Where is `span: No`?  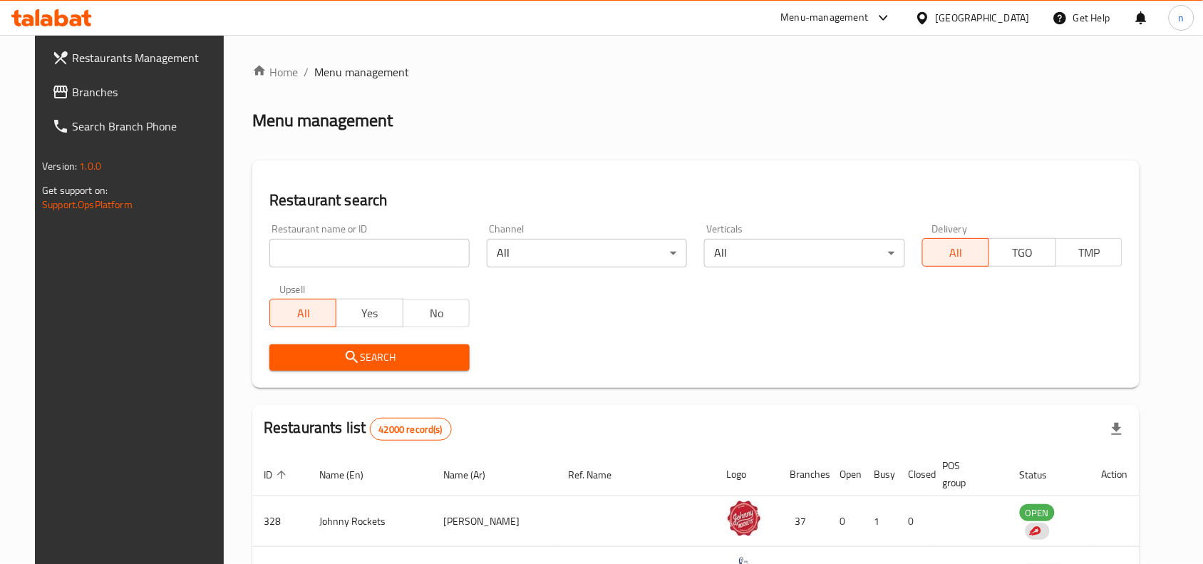 span: No is located at coordinates (436, 313).